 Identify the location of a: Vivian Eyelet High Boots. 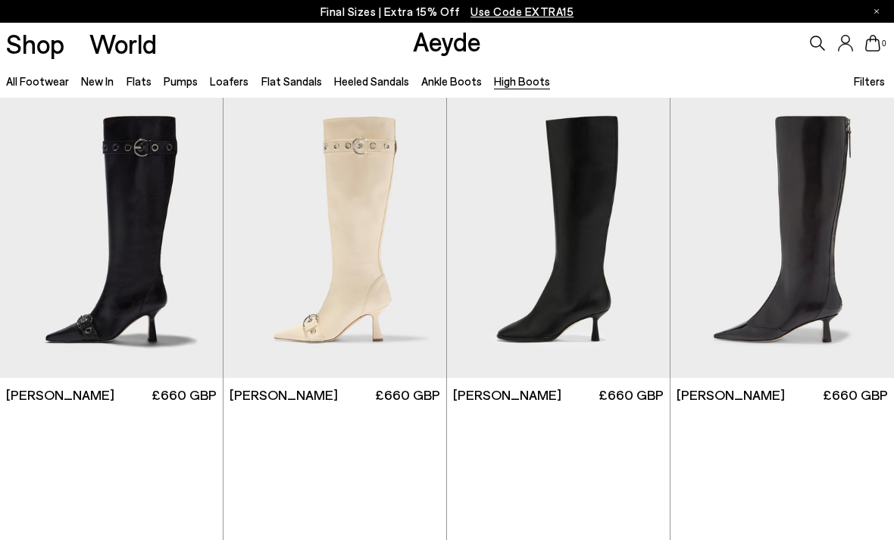
(335, 238).